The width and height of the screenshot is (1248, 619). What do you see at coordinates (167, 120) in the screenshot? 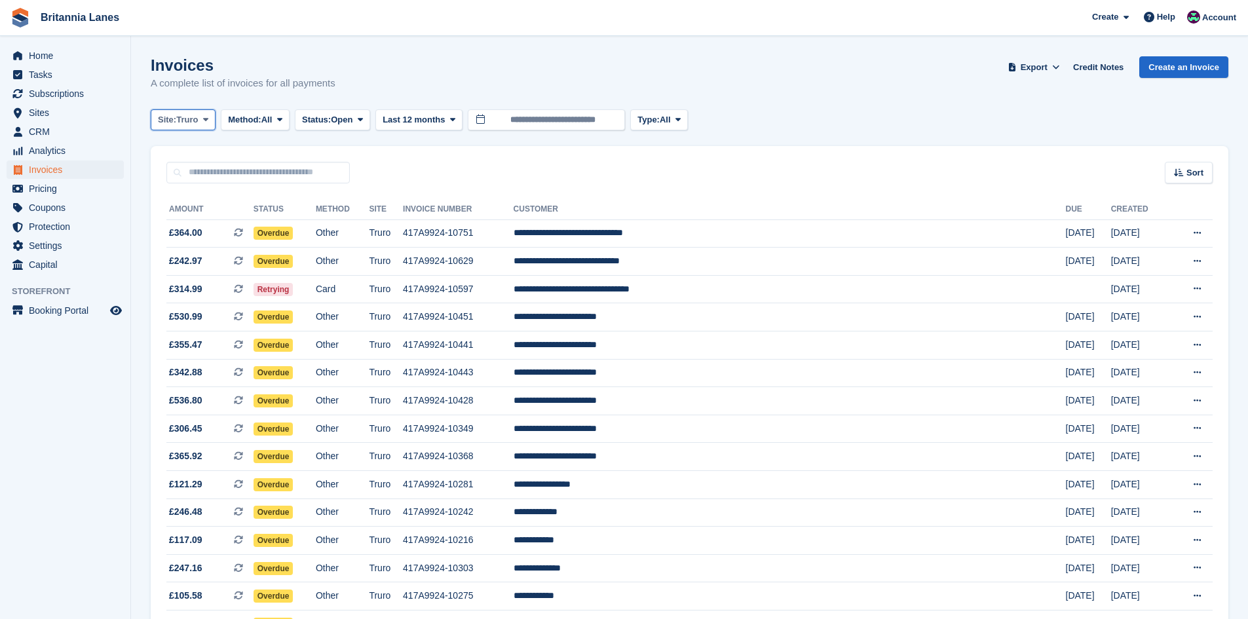
I see `span: Site:` at bounding box center [167, 120].